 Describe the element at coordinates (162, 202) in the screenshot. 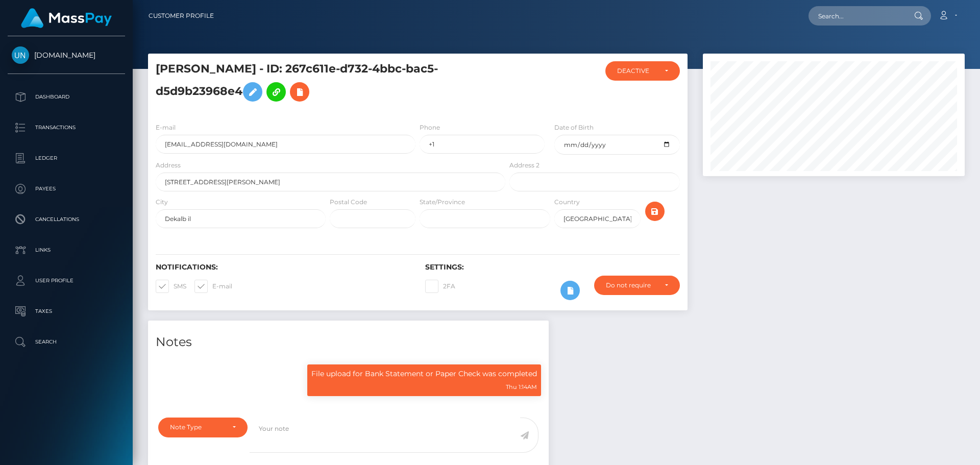

I see `label: City` at that location.